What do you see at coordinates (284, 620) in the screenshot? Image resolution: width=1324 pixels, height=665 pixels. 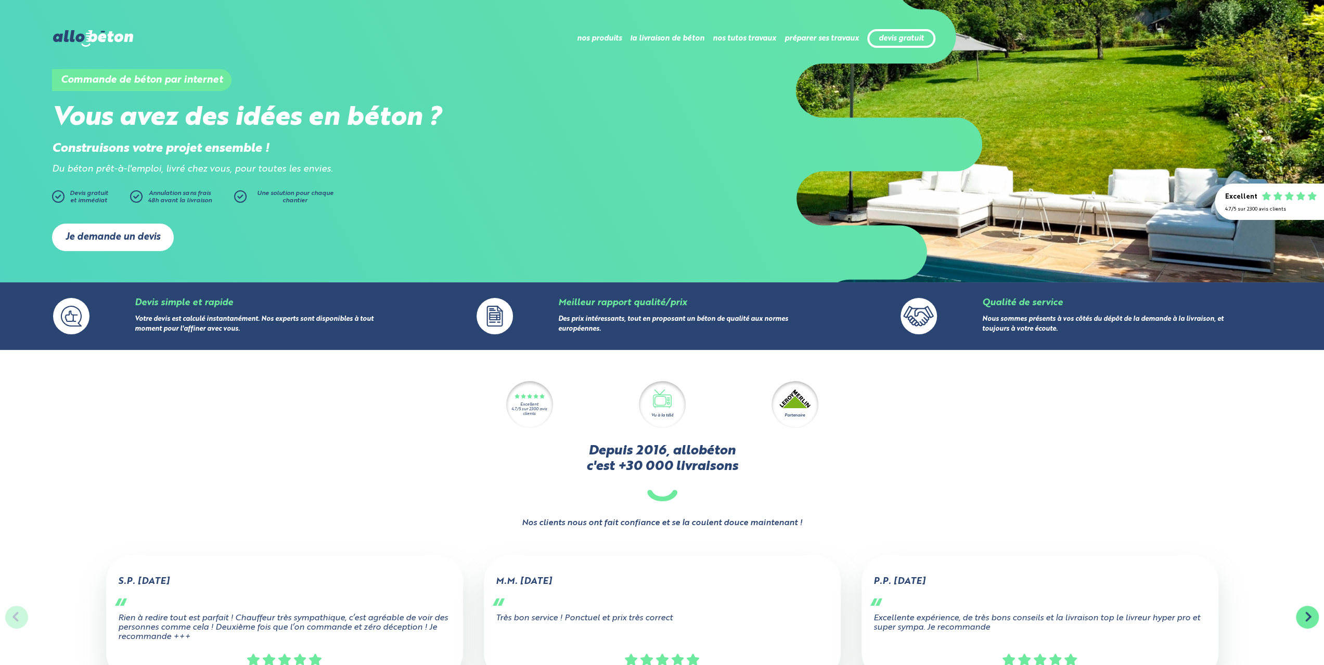 I see `div: Rien à redire tout est parfait ! Chauffeur très sympathique, c’est agréable de voir des personnes...` at bounding box center [284, 620].